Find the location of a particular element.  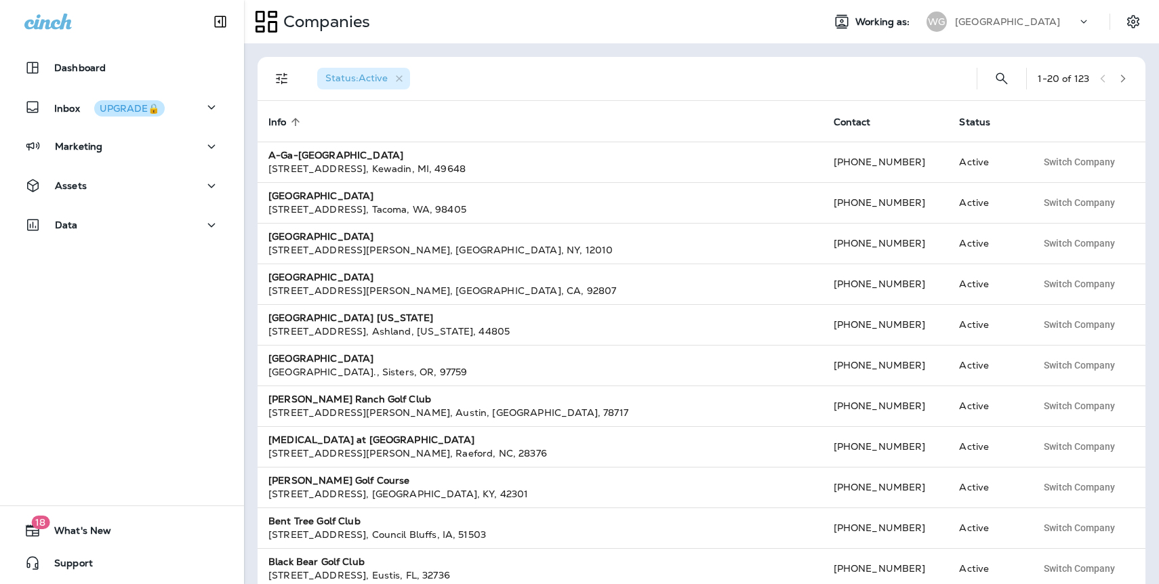

button: Marketing is located at coordinates (122, 146).